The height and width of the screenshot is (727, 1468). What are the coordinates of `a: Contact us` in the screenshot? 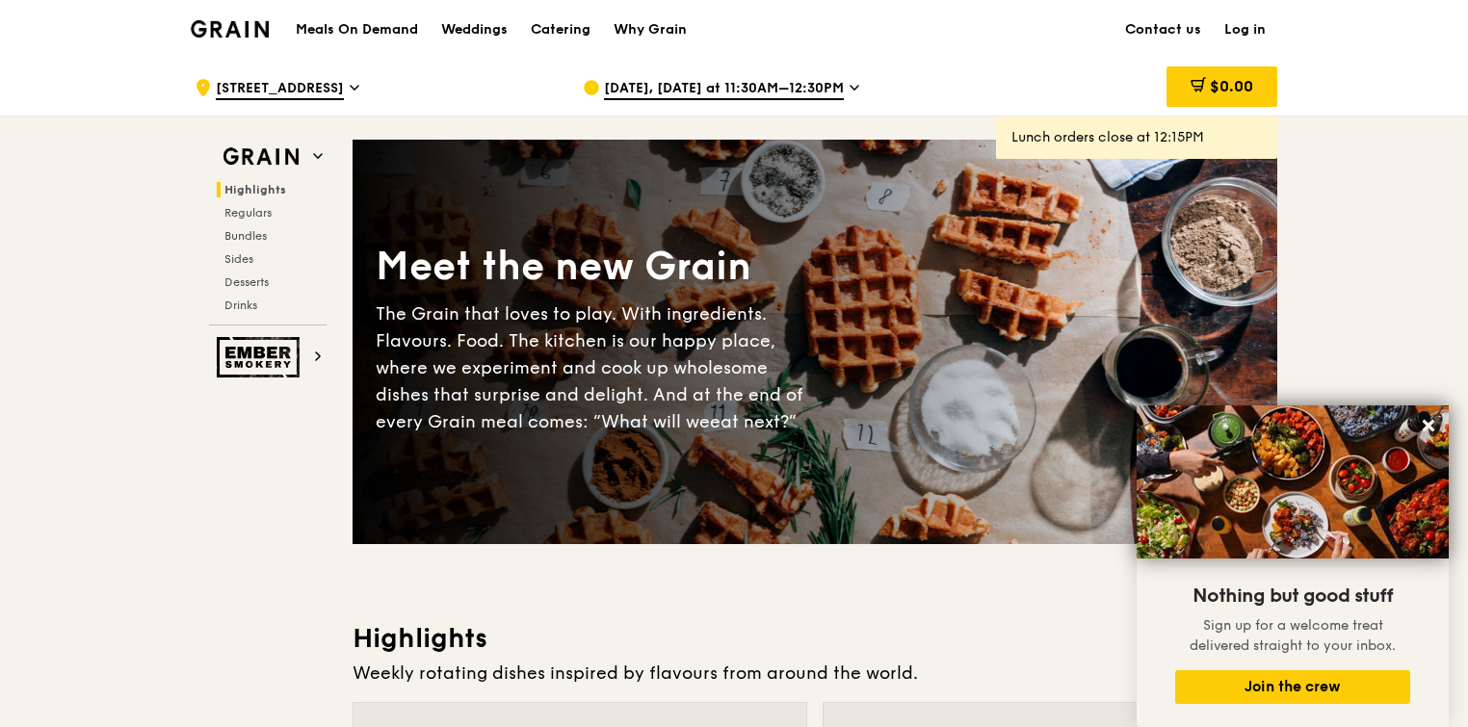 It's located at (1163, 30).